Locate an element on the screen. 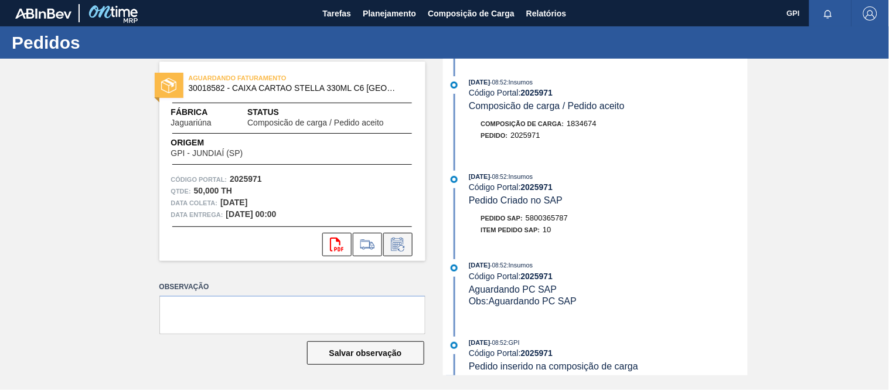 The width and height of the screenshot is (889, 390). span: Origem is located at coordinates (224, 142).